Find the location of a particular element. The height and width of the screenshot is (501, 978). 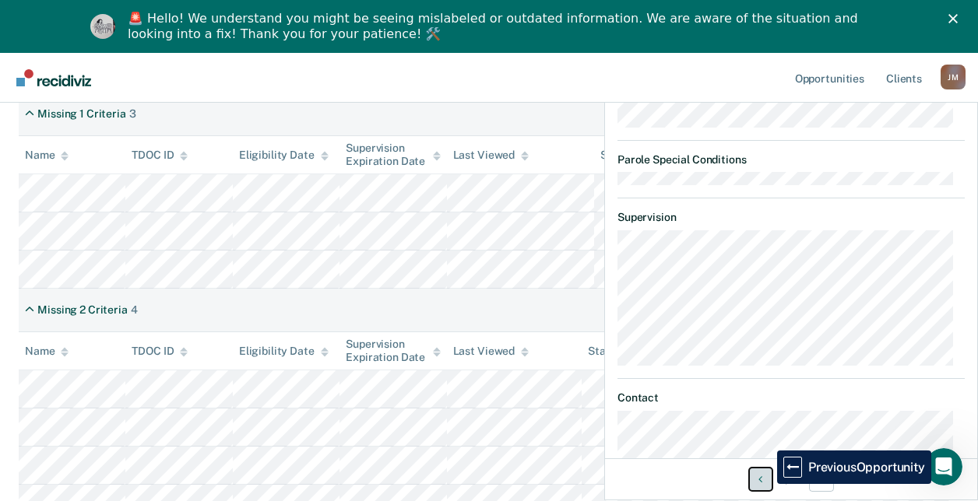

dt: Contact is located at coordinates (791, 398).